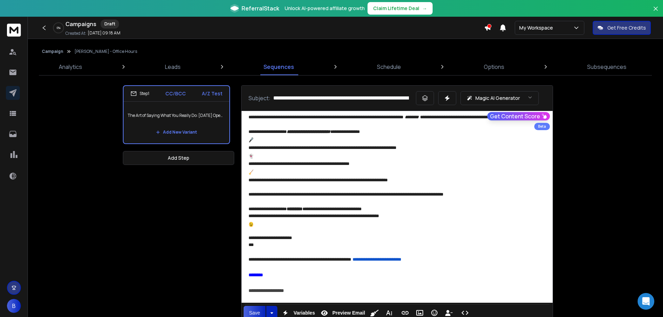  I want to click on h1: Campaigns, so click(81, 24).